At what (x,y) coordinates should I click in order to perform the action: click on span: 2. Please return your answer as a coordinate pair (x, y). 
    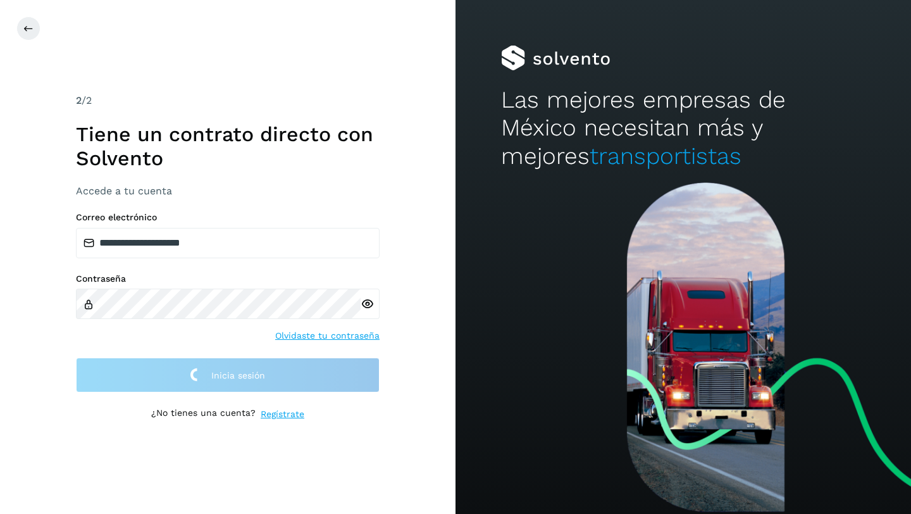
    Looking at the image, I should click on (78, 100).